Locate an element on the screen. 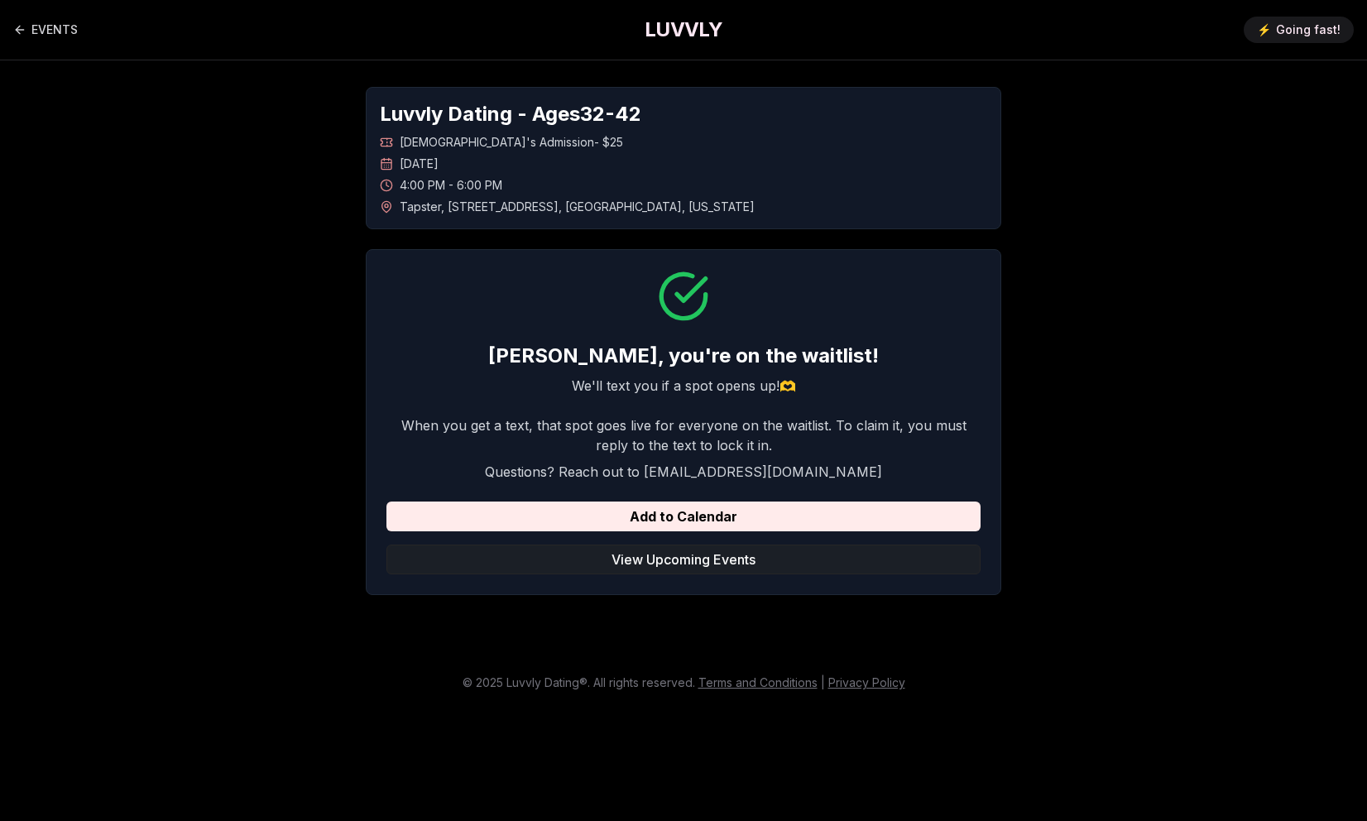 This screenshot has height=821, width=1367. button: View Upcoming Events is located at coordinates (683, 559).